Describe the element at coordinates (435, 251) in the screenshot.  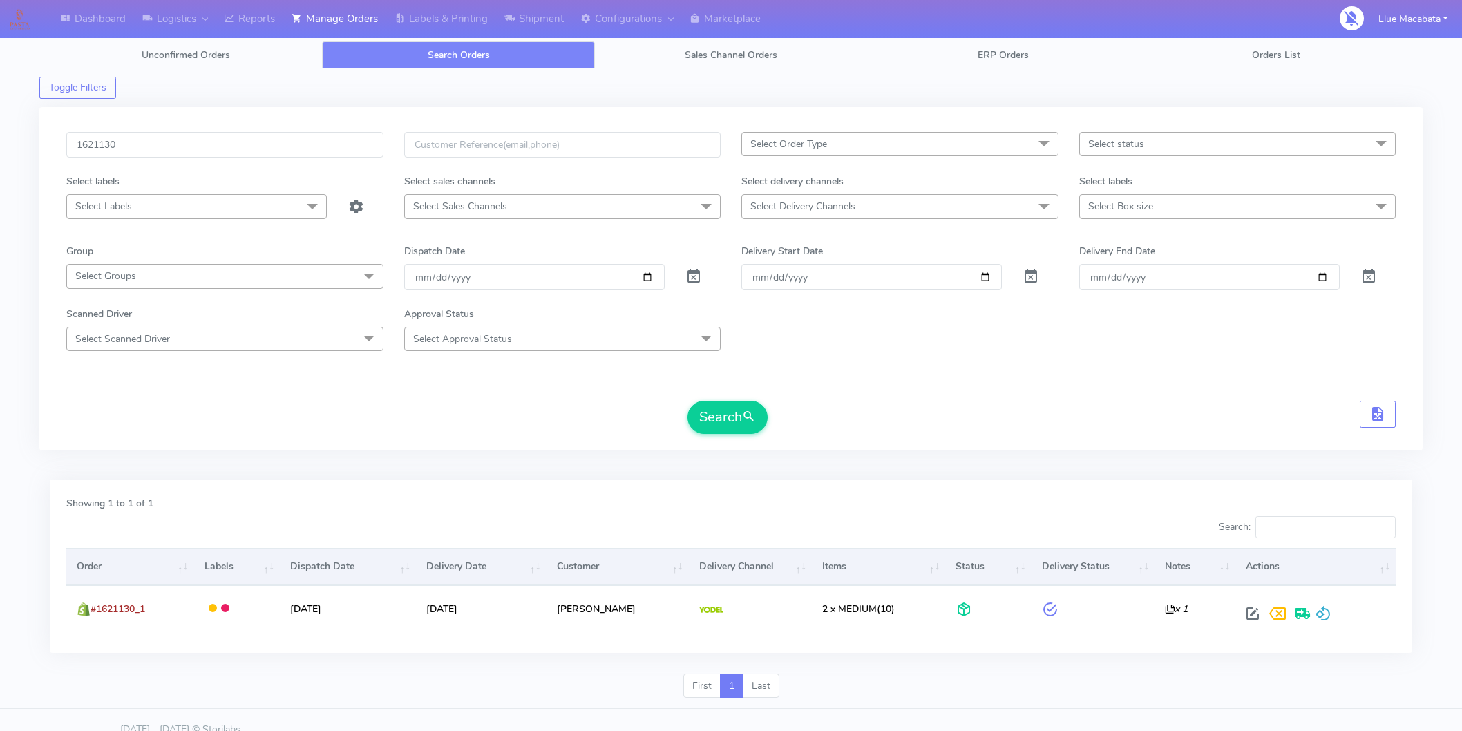
I see `label: Dispatch Date` at that location.